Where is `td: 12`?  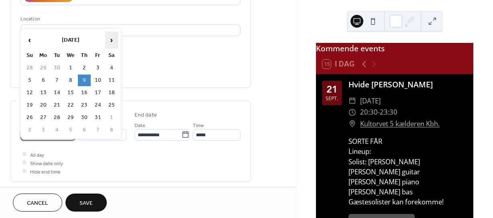 td: 12 is located at coordinates (30, 93).